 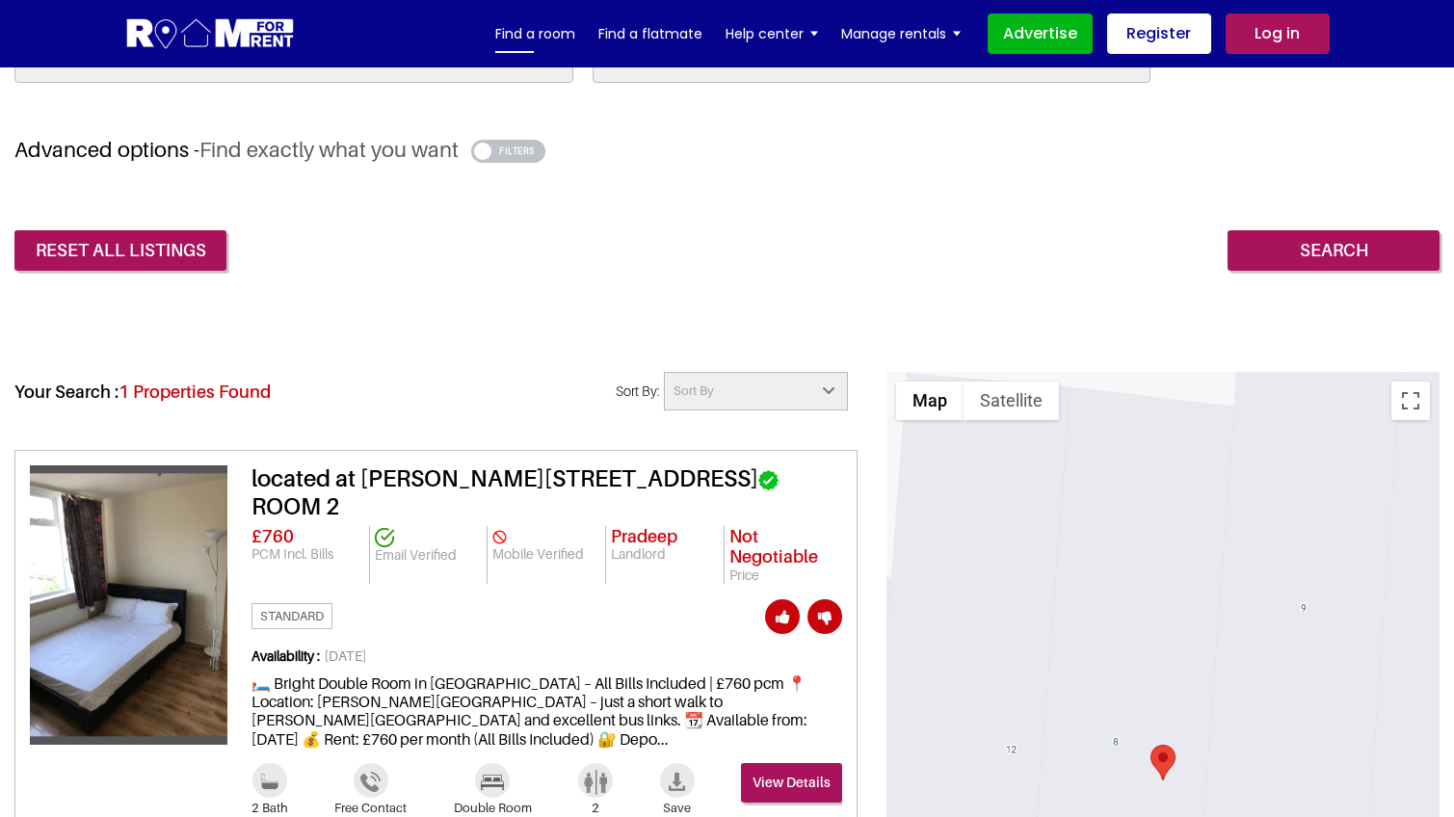 What do you see at coordinates (633, 390) in the screenshot?
I see `label: Sort By:` at bounding box center [633, 390].